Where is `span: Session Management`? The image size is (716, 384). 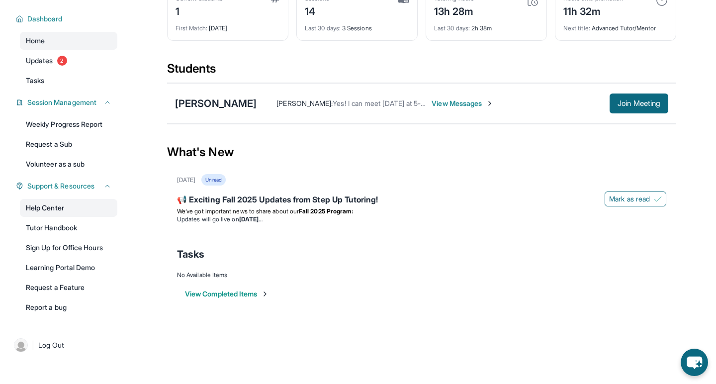 span: Session Management is located at coordinates (62, 102).